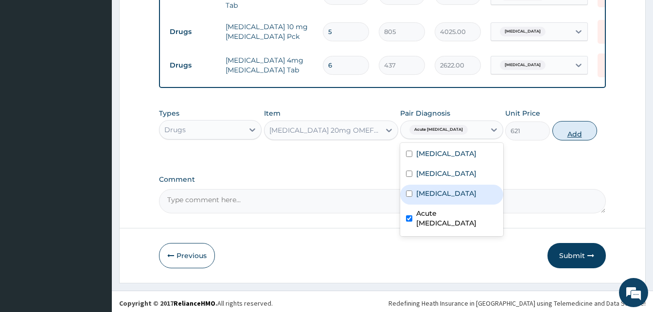 The width and height of the screenshot is (653, 312). Describe the element at coordinates (523, 113) in the screenshot. I see `label: Unit Price` at that location.